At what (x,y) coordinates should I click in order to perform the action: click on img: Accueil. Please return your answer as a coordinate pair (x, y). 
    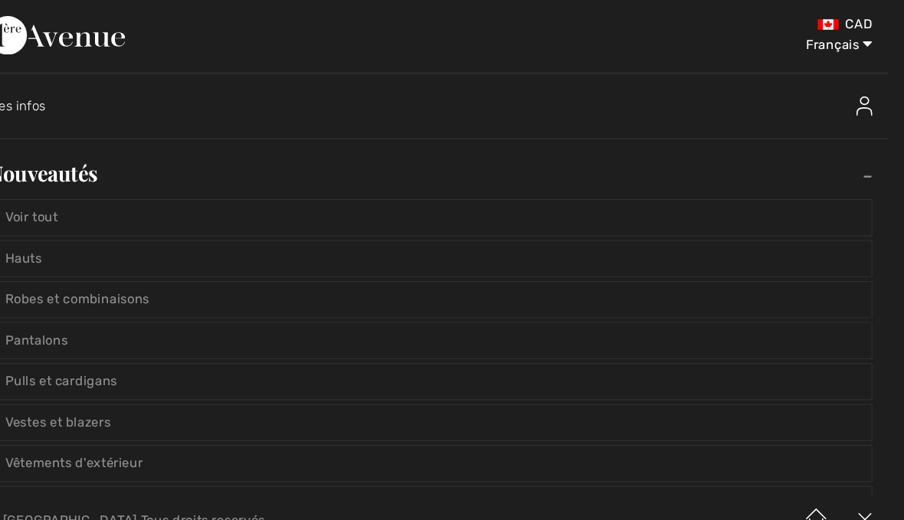
    Looking at the image, I should click on (820, 497).